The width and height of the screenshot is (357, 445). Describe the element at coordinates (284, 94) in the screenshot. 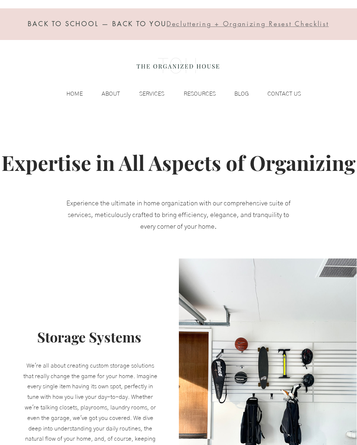

I see `p: CONTACT US` at that location.